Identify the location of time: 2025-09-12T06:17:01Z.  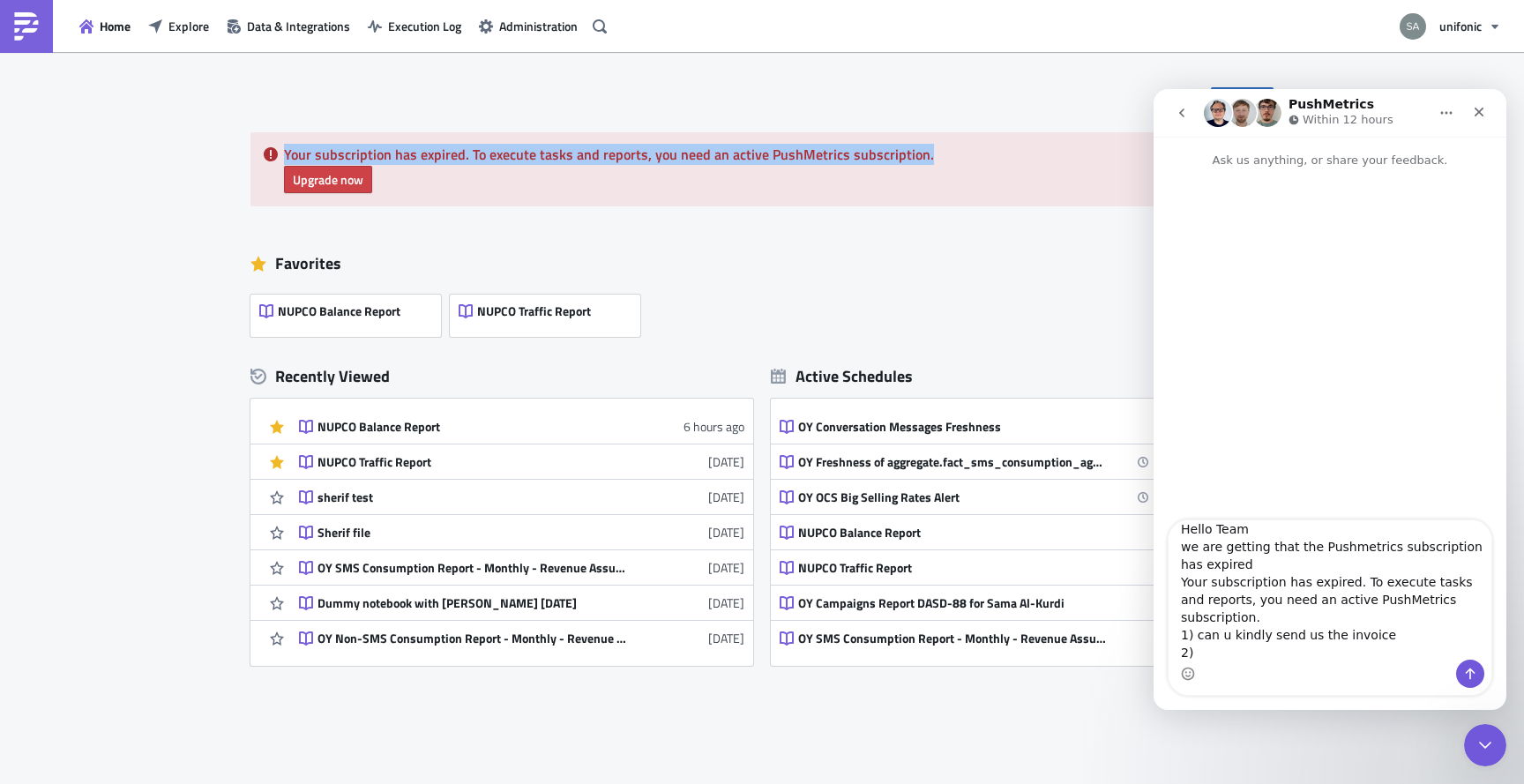
(726, 497).